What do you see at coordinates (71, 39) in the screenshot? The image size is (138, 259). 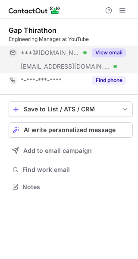 I see `div: Engineering Manager at YouTube` at bounding box center [71, 39].